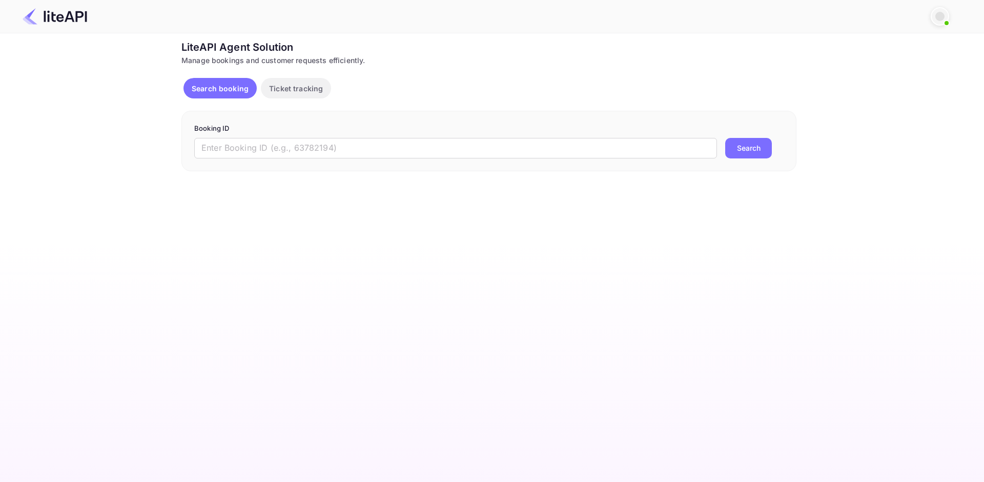 Image resolution: width=984 pixels, height=482 pixels. Describe the element at coordinates (489, 47) in the screenshot. I see `div: LiteAPI Agent Solution` at that location.